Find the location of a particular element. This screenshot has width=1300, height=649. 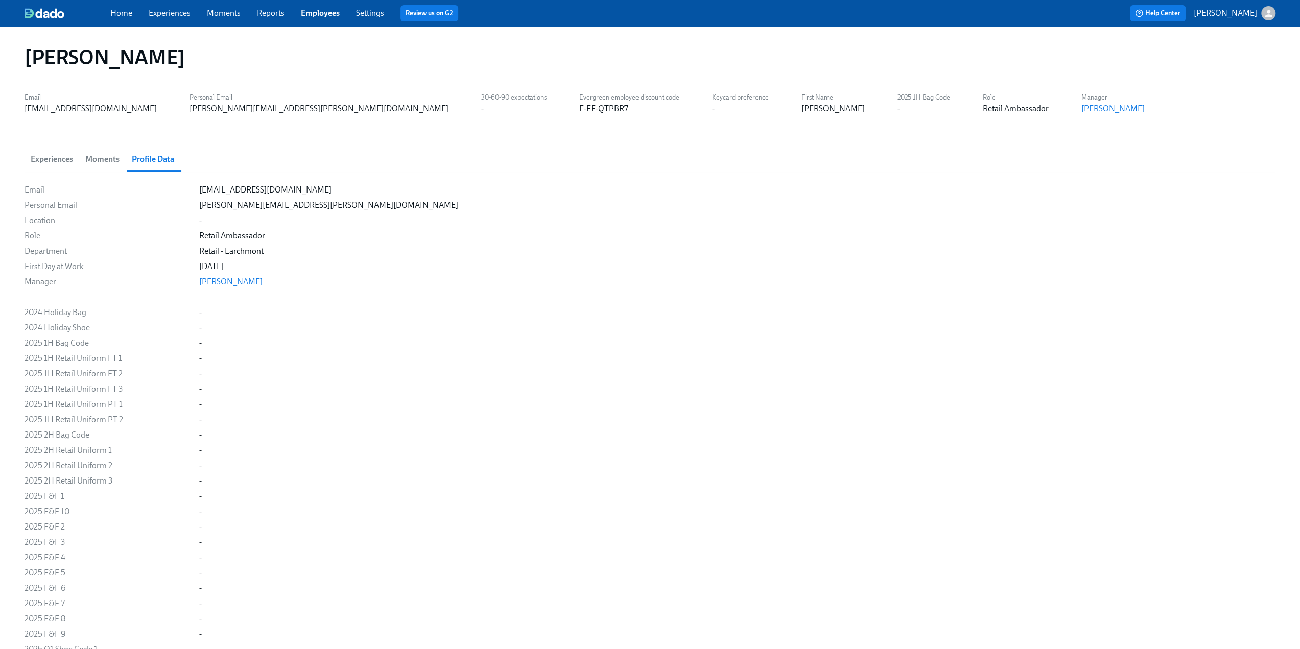

label: First Name is located at coordinates (833, 98).